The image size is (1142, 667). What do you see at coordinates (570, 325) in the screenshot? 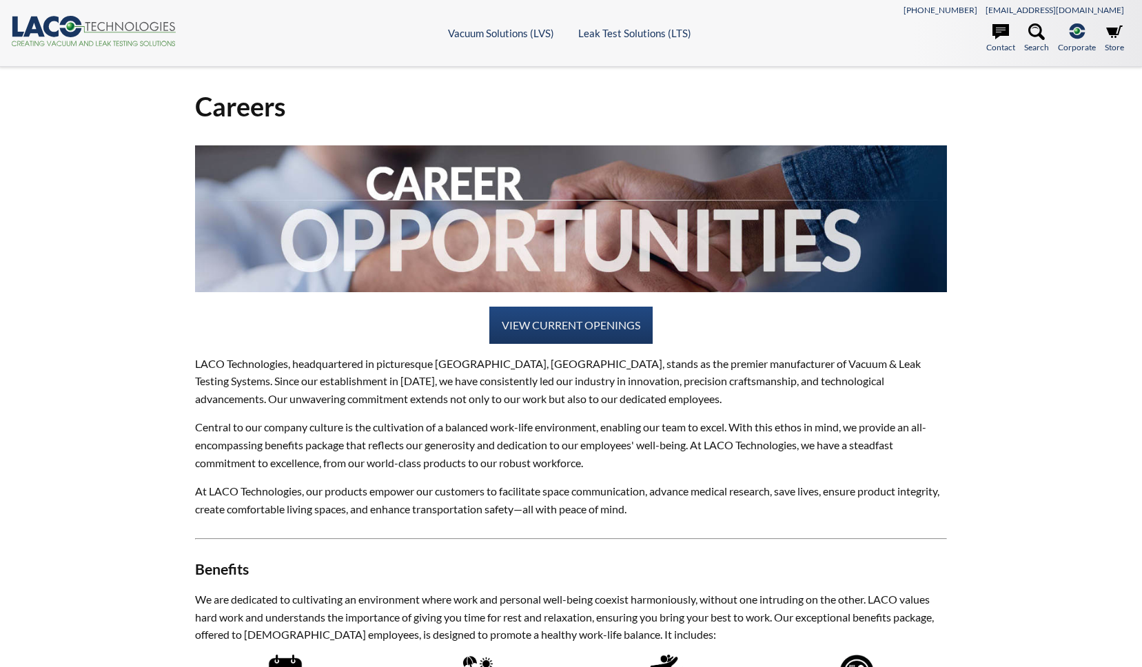
I see `a: VIEW CURRENT OPENINGS` at bounding box center [570, 325].